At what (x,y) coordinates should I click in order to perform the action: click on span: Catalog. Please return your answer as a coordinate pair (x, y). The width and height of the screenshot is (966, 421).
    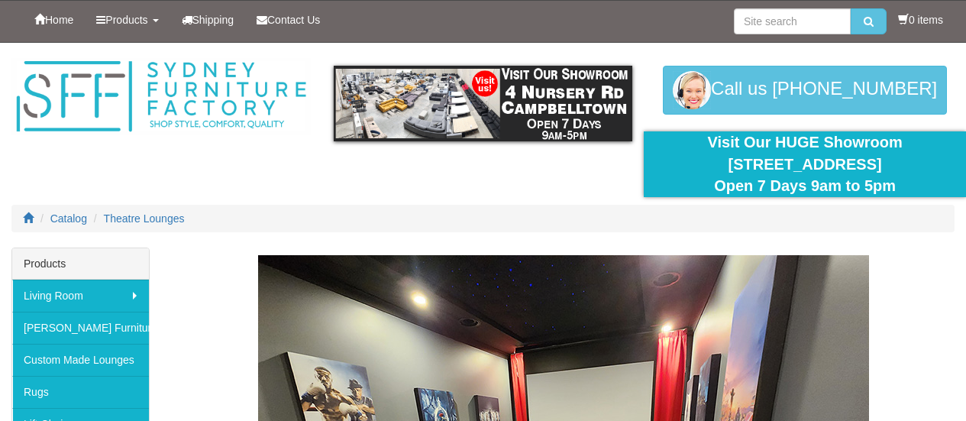
    Looking at the image, I should click on (69, 219).